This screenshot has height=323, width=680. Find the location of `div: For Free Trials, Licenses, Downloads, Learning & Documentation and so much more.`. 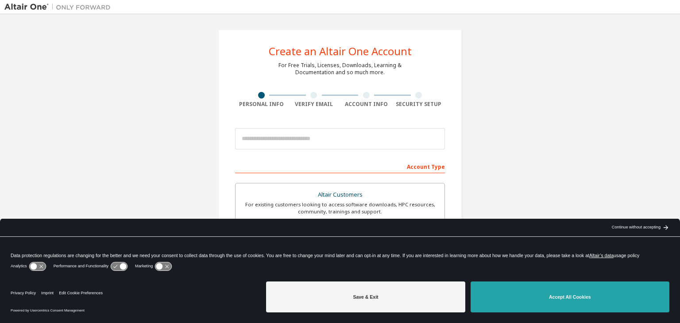

div: For Free Trials, Licenses, Downloads, Learning & Documentation and so much more. is located at coordinates (340, 69).